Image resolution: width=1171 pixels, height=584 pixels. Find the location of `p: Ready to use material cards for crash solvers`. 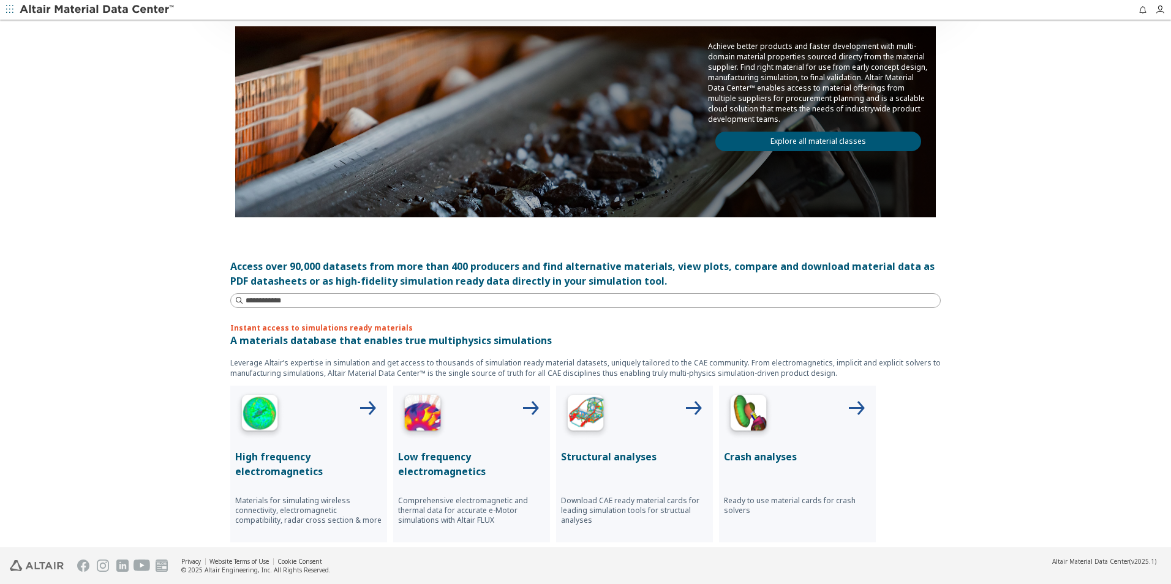

p: Ready to use material cards for crash solvers is located at coordinates (798, 506).